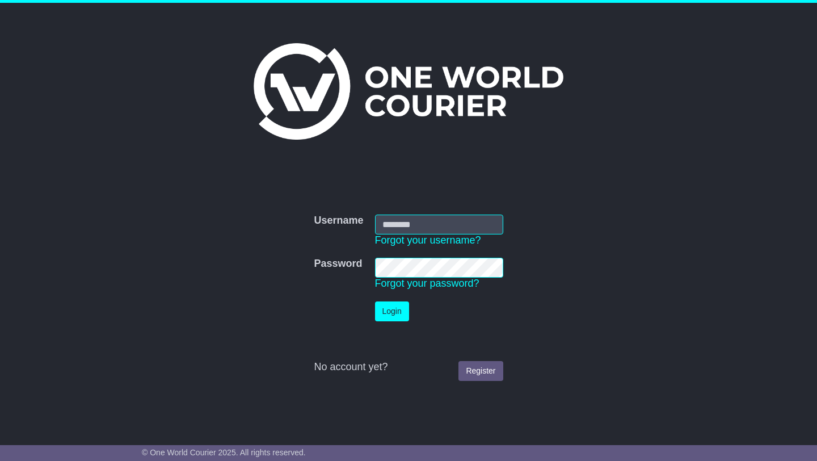 This screenshot has width=817, height=461. I want to click on a: Register, so click(481, 370).